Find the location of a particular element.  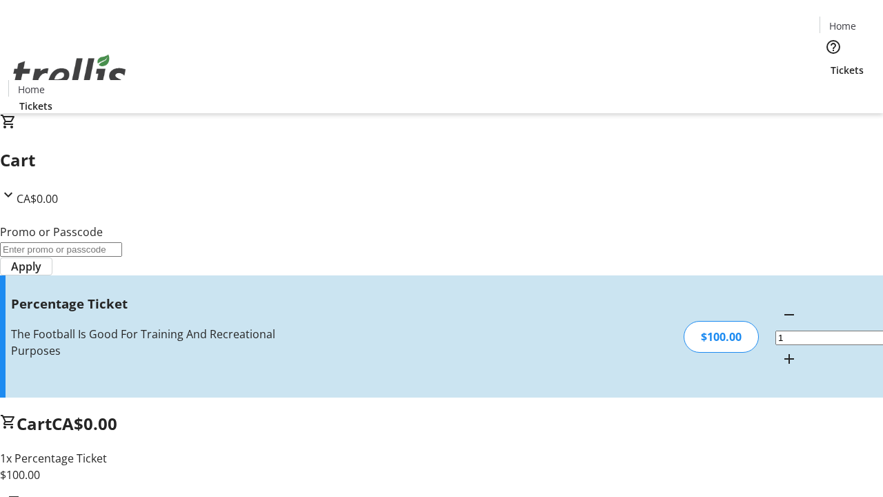

h3: Percentage Ticket is located at coordinates (161, 303).